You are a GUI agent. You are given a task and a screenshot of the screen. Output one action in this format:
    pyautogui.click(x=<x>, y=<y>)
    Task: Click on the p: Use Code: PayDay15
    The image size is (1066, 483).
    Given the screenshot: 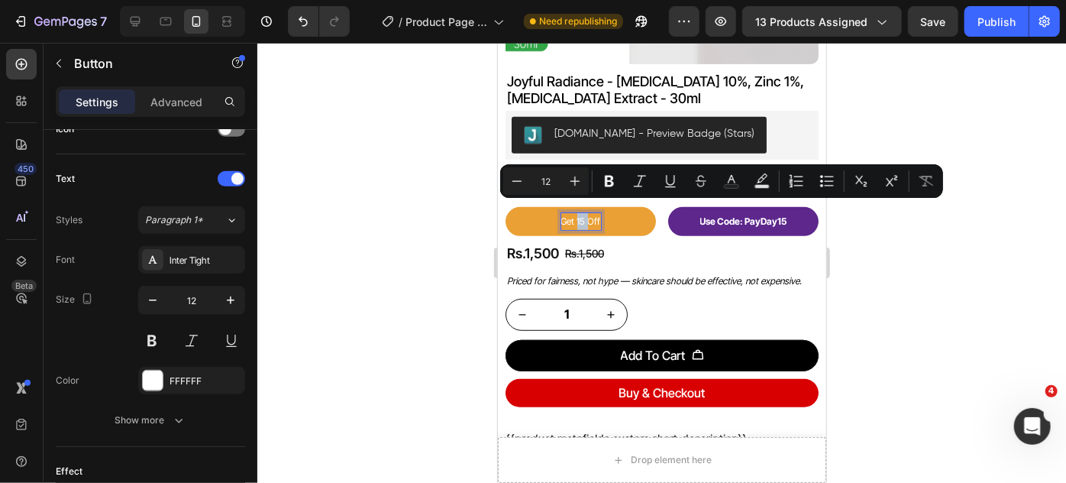 What is the action you would take?
    pyautogui.click(x=246, y=179)
    